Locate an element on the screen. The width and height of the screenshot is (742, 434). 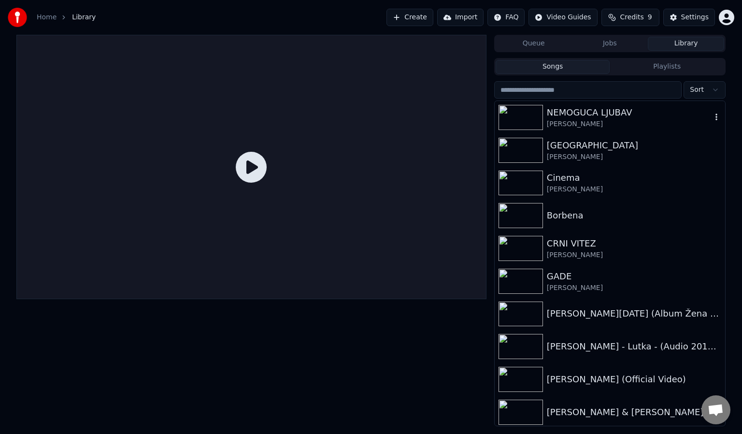
span: Credits is located at coordinates (631, 17).